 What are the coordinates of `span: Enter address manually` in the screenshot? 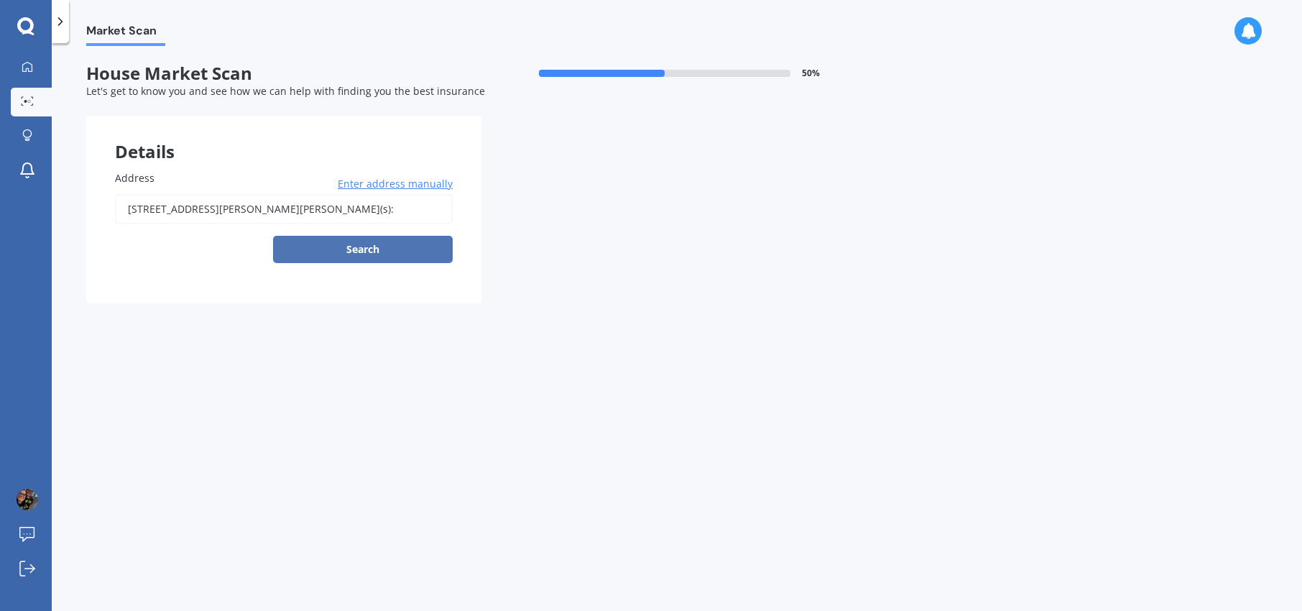 It's located at (395, 184).